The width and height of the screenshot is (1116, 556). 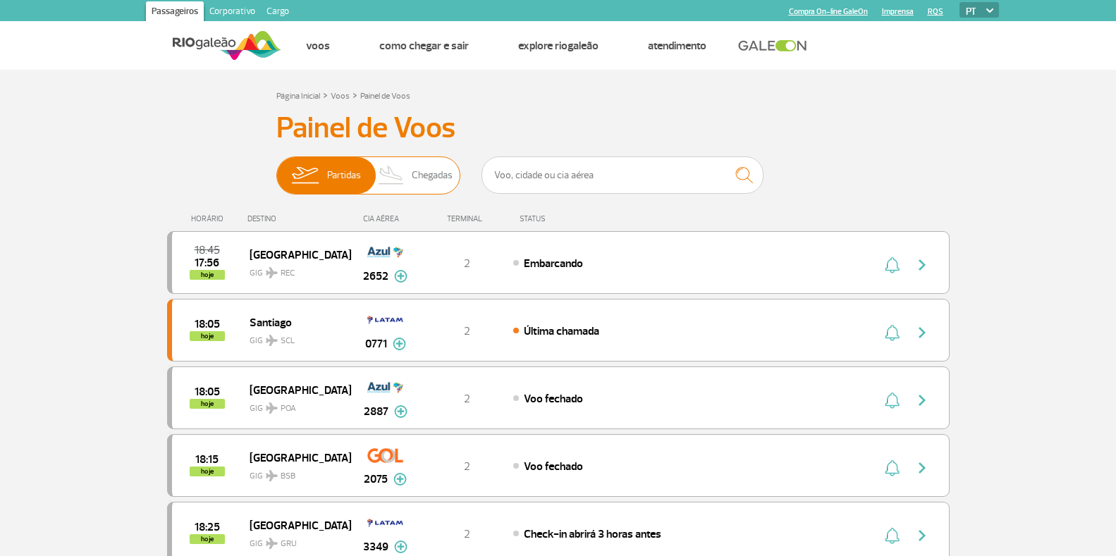 I want to click on span: 2025-08-26 18:45:00, so click(x=207, y=250).